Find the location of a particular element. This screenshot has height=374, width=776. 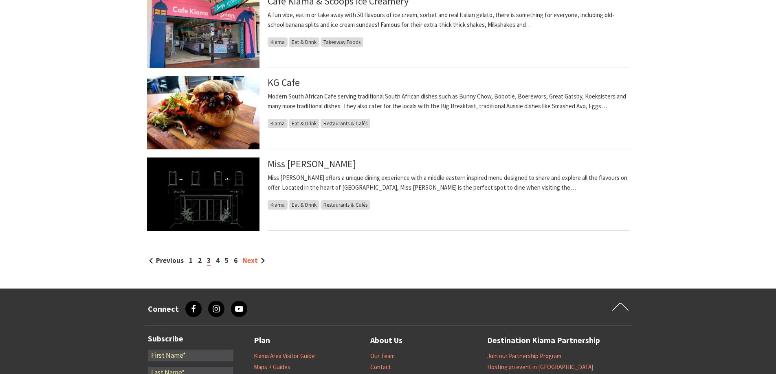

a: 6 is located at coordinates (235, 261).